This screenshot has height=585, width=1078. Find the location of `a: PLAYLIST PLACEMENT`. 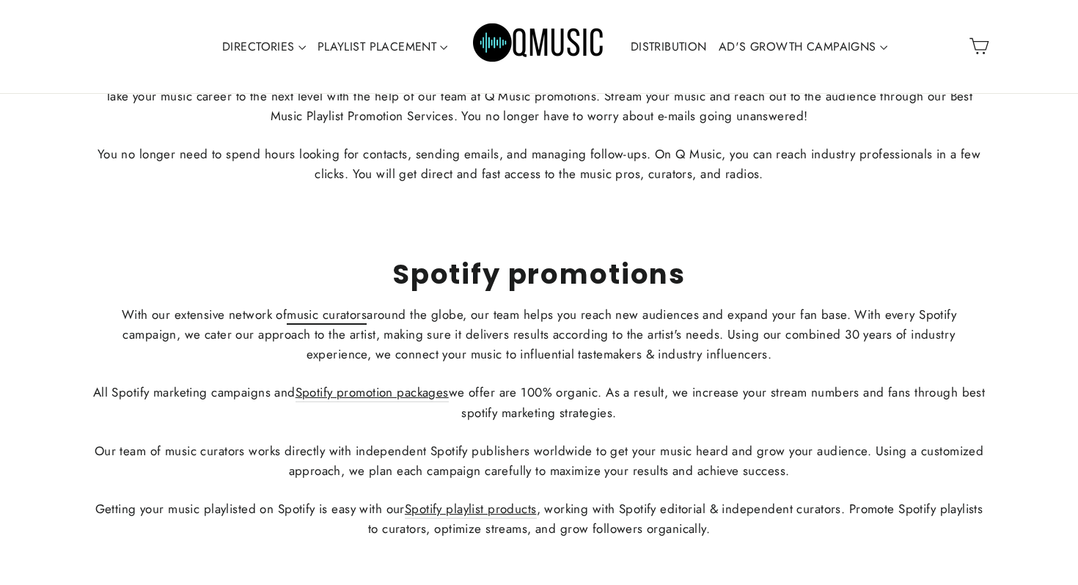

a: PLAYLIST PLACEMENT is located at coordinates (383, 47).